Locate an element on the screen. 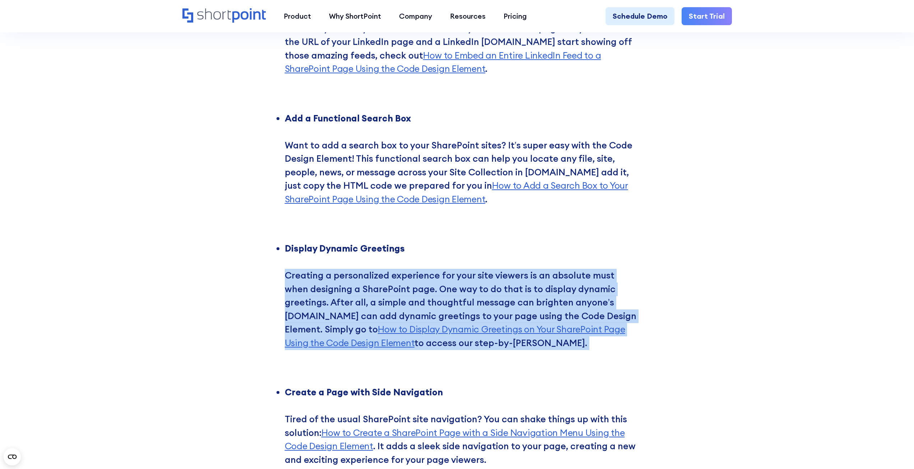  strong: Add a Functional Search Box is located at coordinates (348, 118).